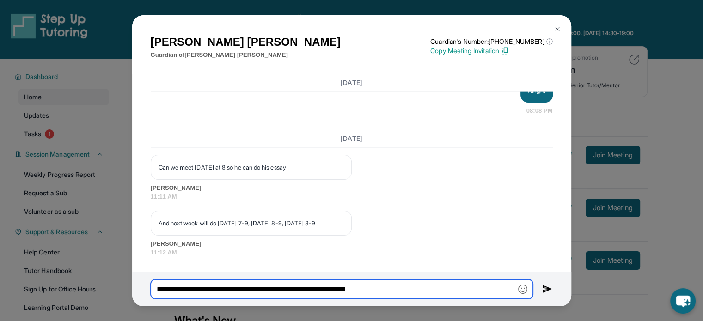 This screenshot has height=321, width=703. What do you see at coordinates (548, 289) in the screenshot?
I see `img: Send icon` at bounding box center [548, 289].